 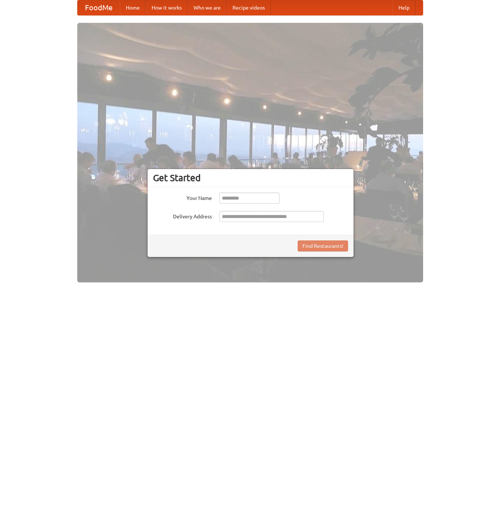 I want to click on a: Recipe videos, so click(x=249, y=8).